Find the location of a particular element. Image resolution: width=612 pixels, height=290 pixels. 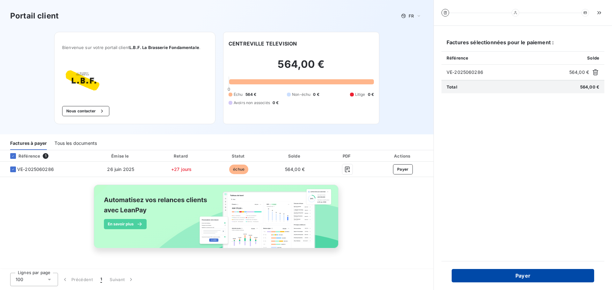

span: FR is located at coordinates (411, 16).